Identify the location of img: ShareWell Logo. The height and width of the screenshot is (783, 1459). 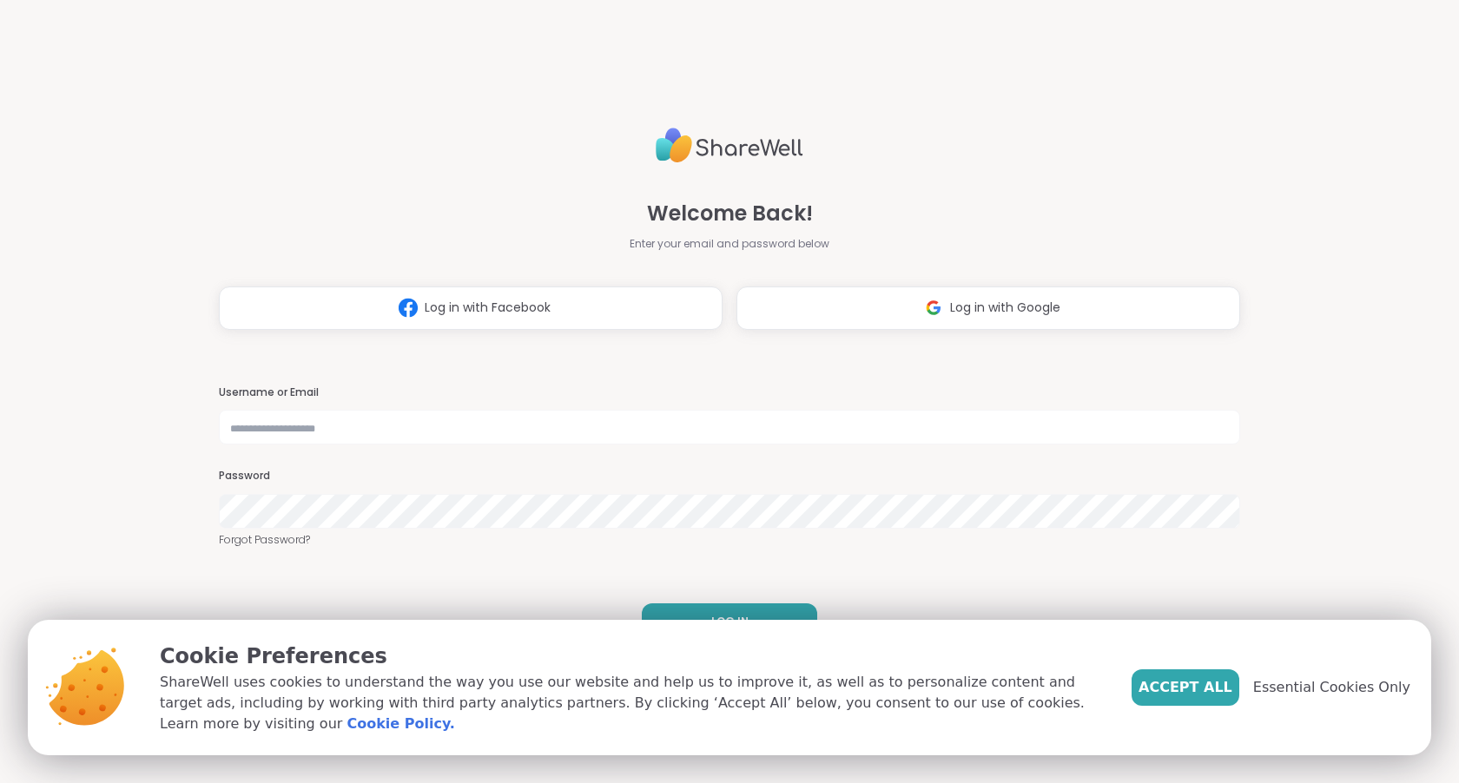
(730, 145).